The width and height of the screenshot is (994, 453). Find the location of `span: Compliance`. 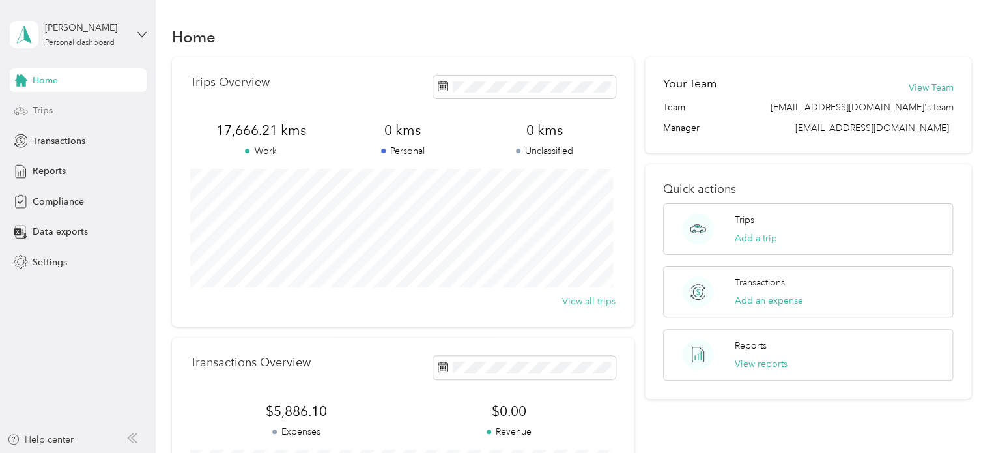

span: Compliance is located at coordinates (58, 201).